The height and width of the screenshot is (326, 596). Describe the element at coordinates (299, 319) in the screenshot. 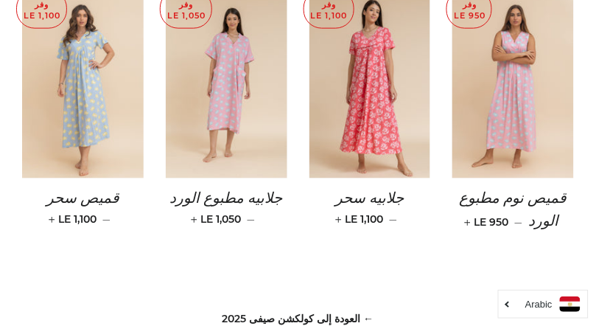

I see `a: ← العودة إلى كولكشن صيفى 2025` at that location.